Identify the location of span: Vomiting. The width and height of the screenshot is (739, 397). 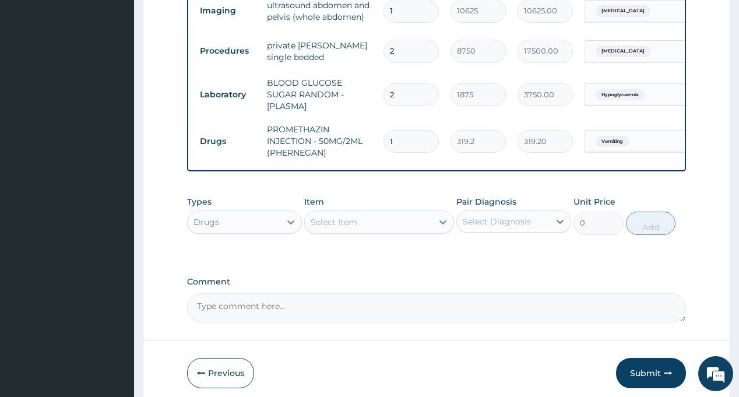
(612, 142).